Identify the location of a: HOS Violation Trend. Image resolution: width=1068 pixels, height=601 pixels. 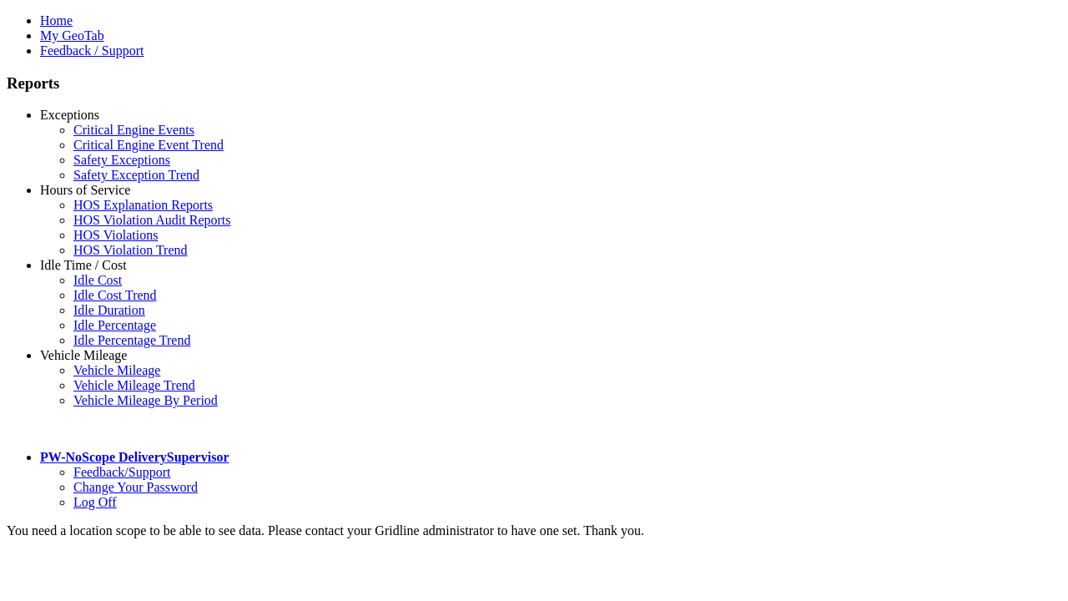
(130, 250).